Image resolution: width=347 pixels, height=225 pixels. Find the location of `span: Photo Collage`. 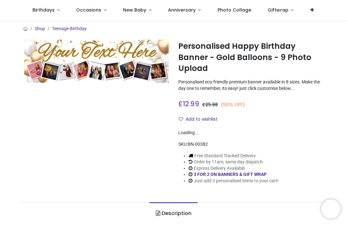

span: Photo Collage is located at coordinates (234, 10).